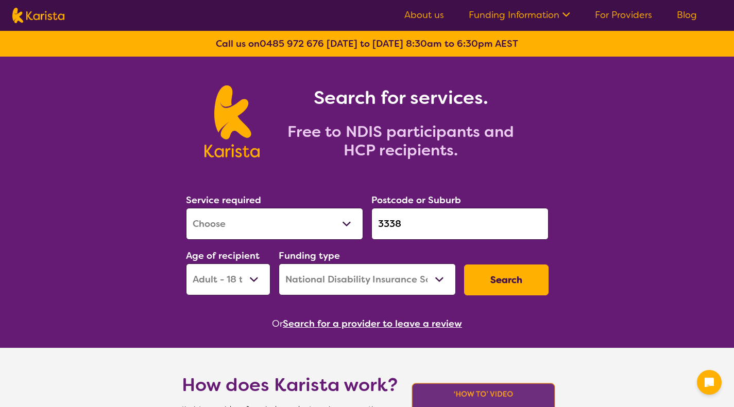 This screenshot has width=734, height=407. I want to click on a: For Providers, so click(623, 15).